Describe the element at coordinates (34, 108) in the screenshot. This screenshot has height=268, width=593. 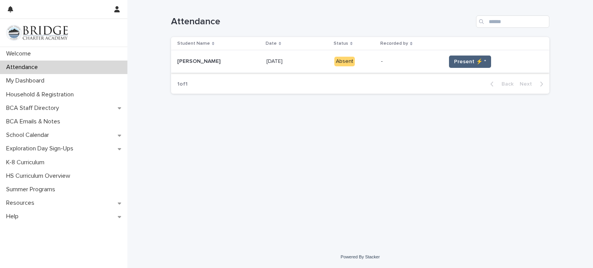
I see `p: BCA Staff Directory` at that location.